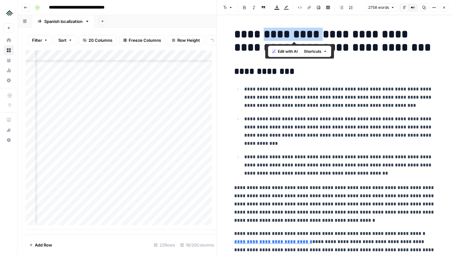 The height and width of the screenshot is (255, 452). What do you see at coordinates (315, 51) in the screenshot?
I see `button: Shortcuts` at bounding box center [315, 51].